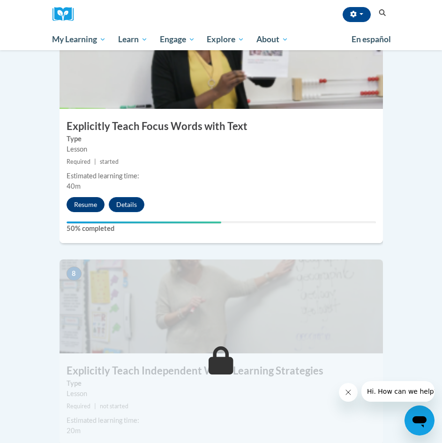 This screenshot has height=443, width=442. Describe the element at coordinates (221, 126) in the screenshot. I see `h3: Explicitly Teach Focus Words with Text` at that location.